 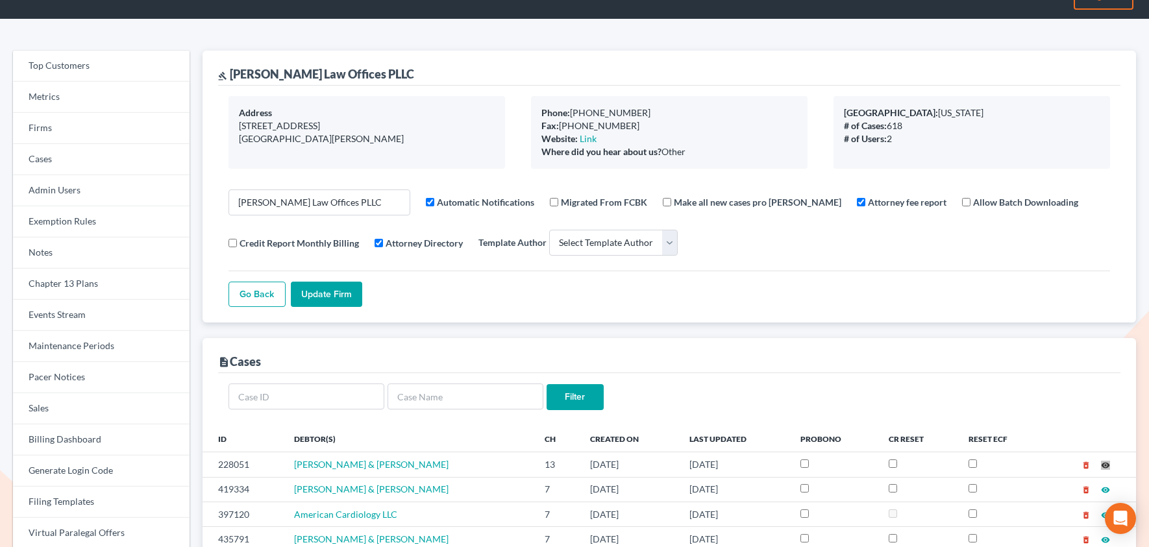 I want to click on span: American Cardiology LLC, so click(x=345, y=514).